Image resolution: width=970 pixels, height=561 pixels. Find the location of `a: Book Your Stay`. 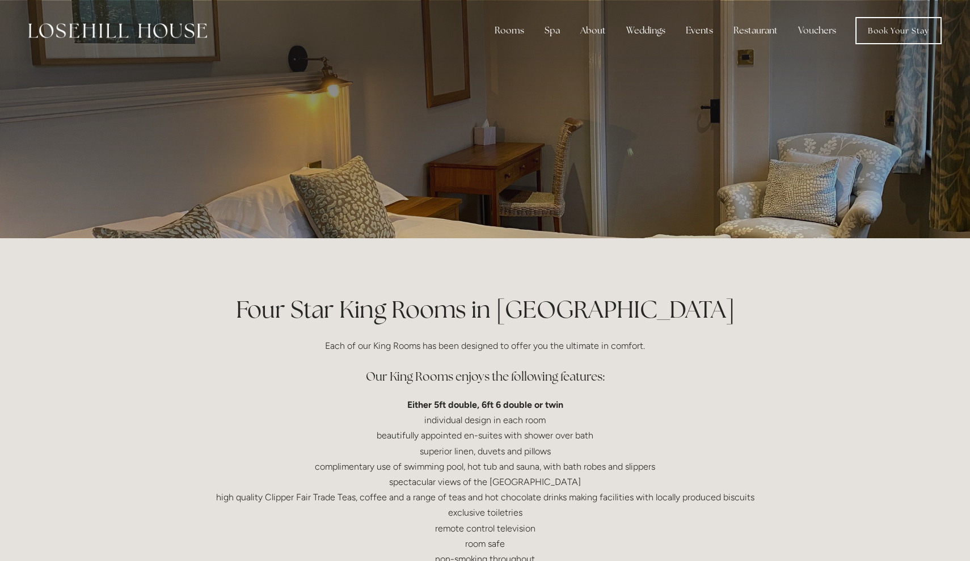

a: Book Your Stay is located at coordinates (899, 31).